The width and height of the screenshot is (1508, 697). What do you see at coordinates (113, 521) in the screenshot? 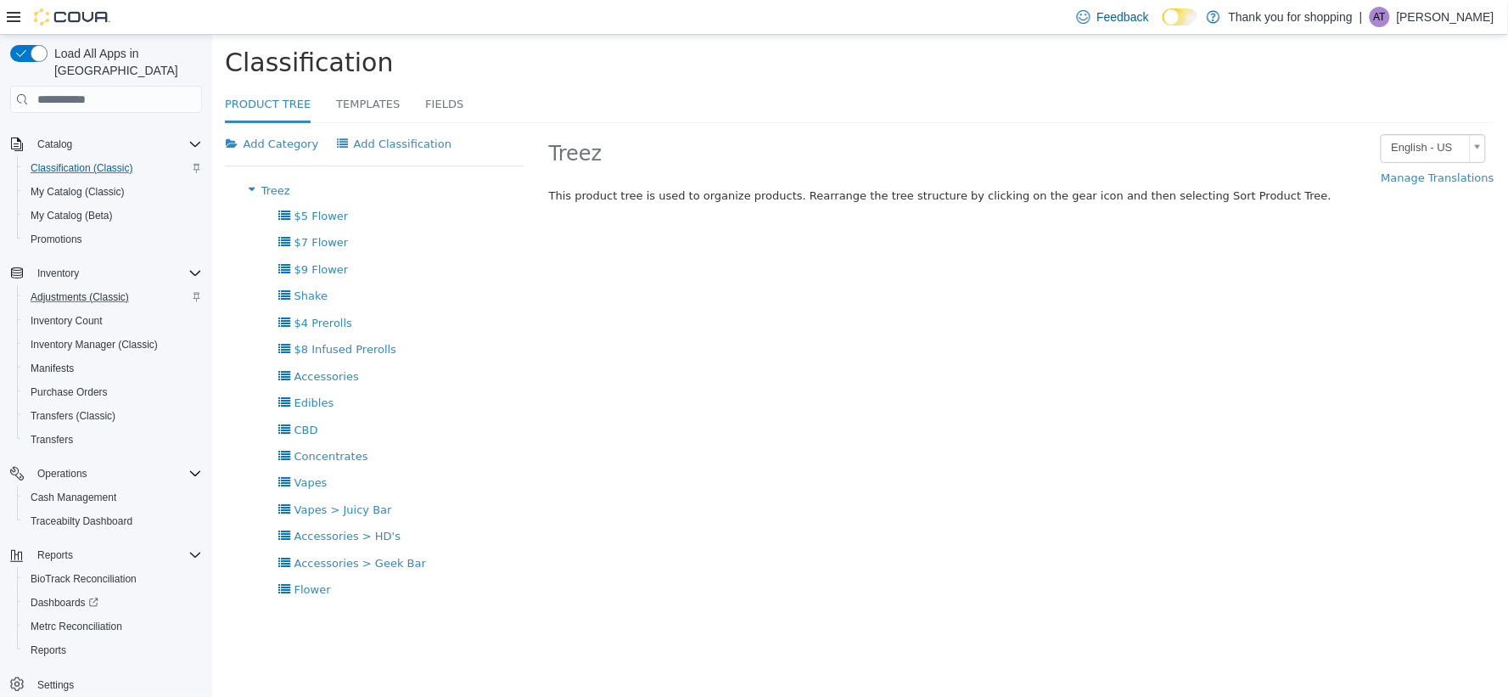
I see `button: Traceabilty Dashboard` at bounding box center [113, 521].